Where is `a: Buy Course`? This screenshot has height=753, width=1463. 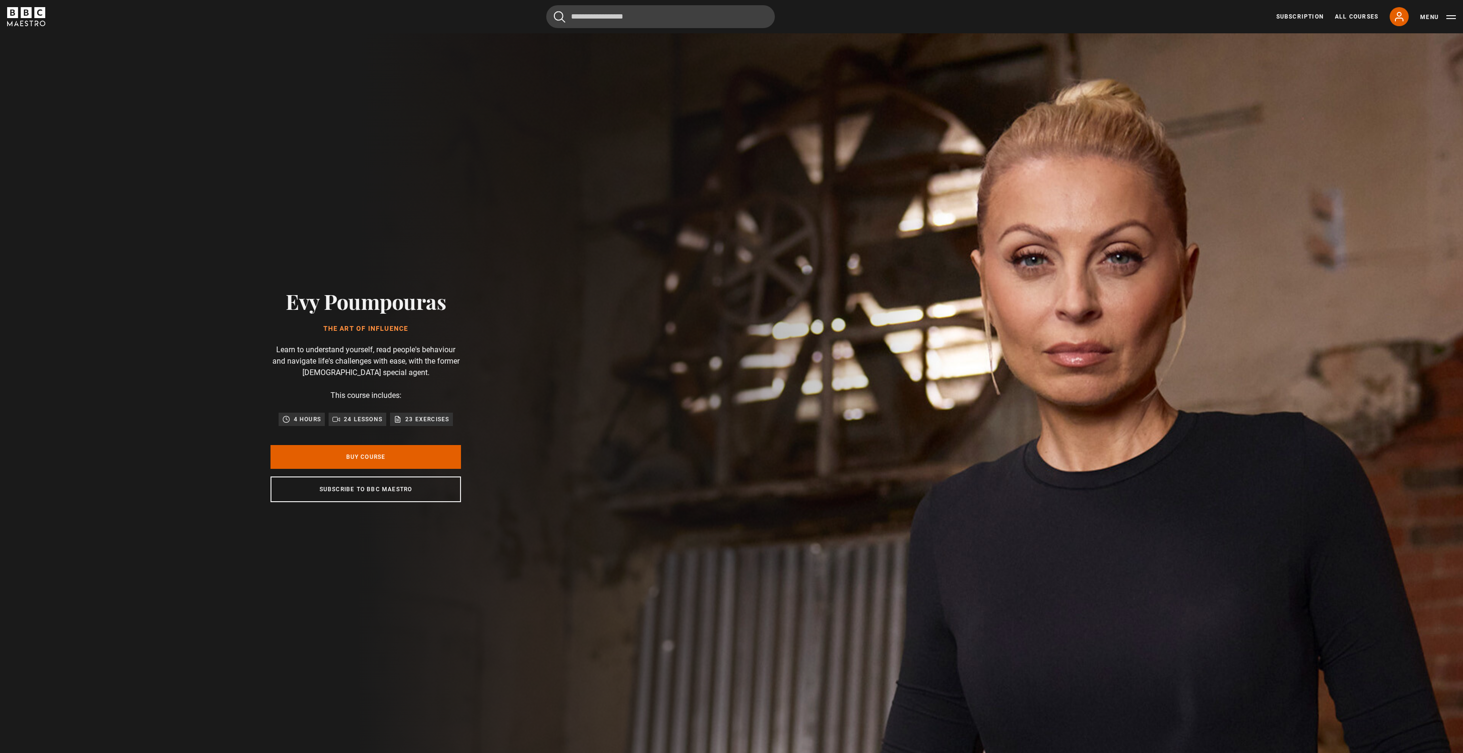
a: Buy Course is located at coordinates (366, 457).